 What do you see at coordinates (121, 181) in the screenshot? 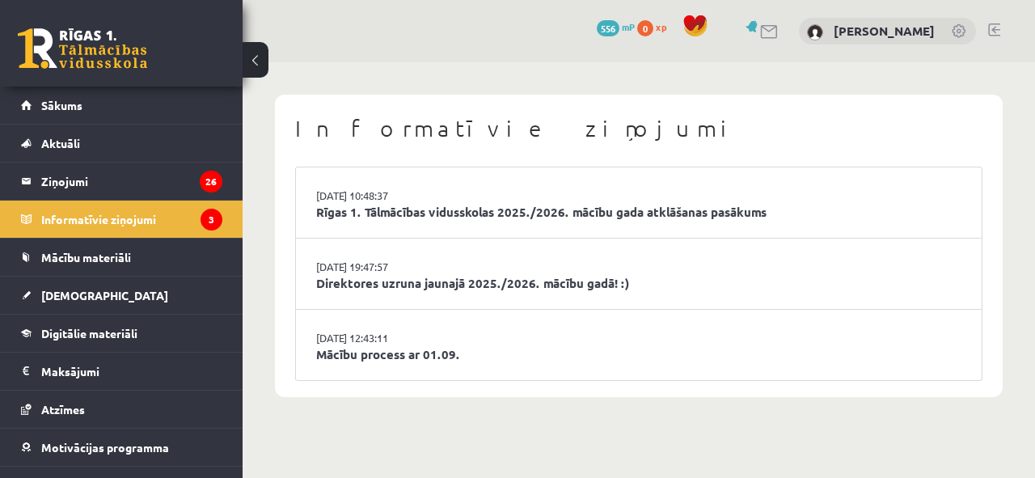
I see `a: Ziņojumi26` at bounding box center [121, 181].